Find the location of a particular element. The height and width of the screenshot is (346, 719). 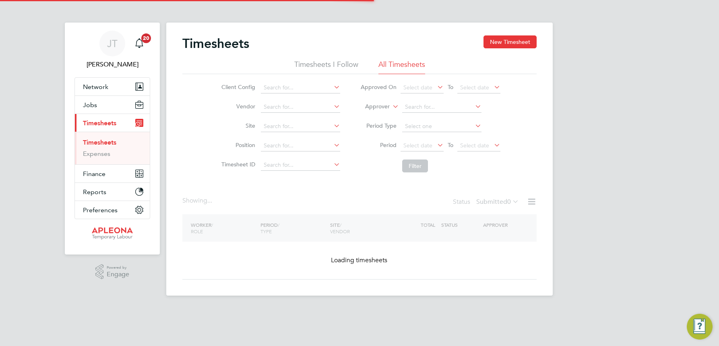

div: Showing is located at coordinates (198, 200).